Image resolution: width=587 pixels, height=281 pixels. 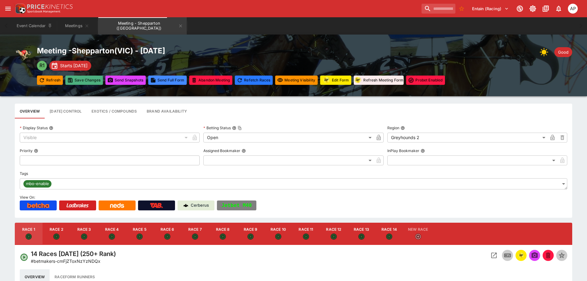 What do you see at coordinates (520, 9) in the screenshot?
I see `button: Connected to PK` at bounding box center [520, 9].